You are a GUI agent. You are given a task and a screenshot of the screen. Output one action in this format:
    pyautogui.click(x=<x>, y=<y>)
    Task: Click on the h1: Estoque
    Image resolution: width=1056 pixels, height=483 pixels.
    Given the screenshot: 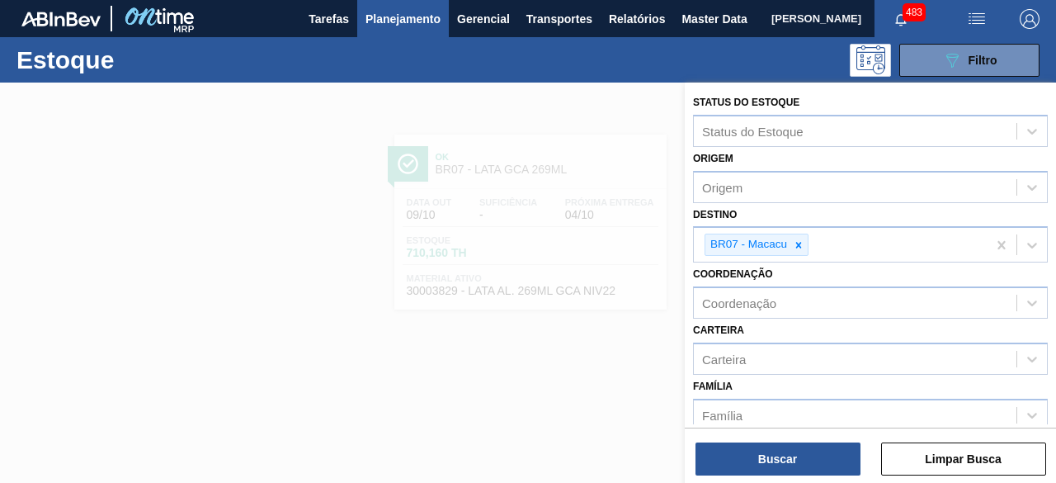 What is the action you would take?
    pyautogui.click(x=130, y=59)
    